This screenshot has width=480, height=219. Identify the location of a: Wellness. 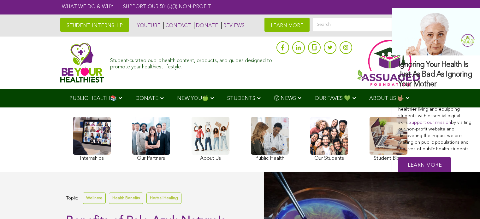
(94, 198).